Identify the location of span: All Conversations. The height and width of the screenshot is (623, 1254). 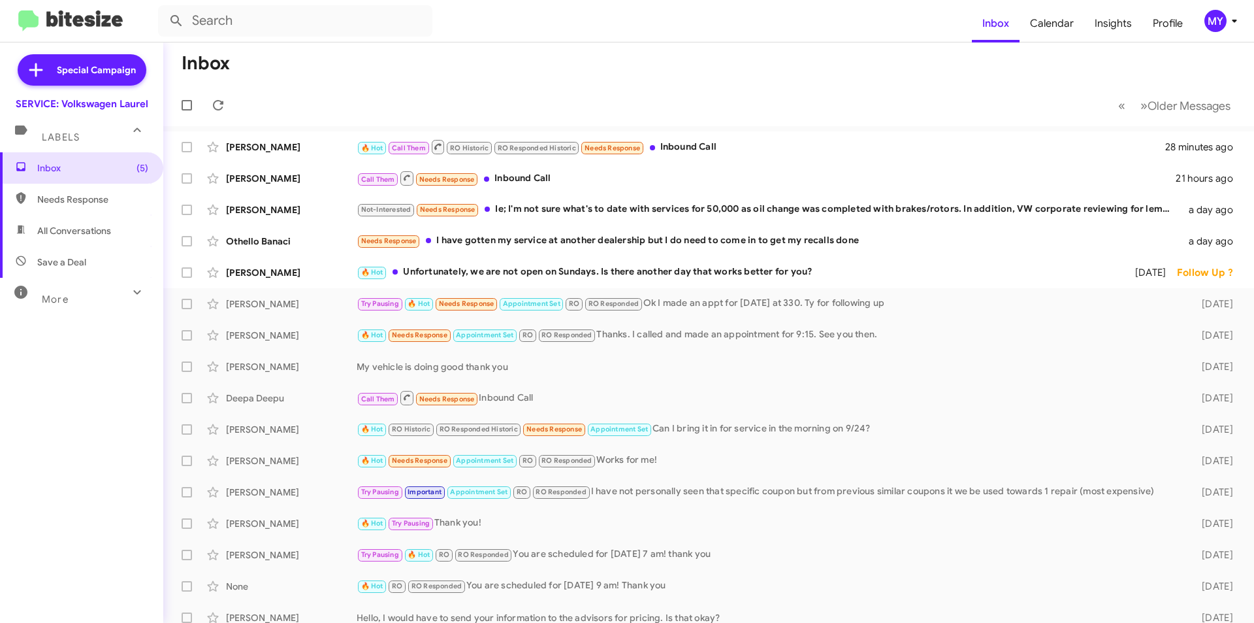
(74, 231).